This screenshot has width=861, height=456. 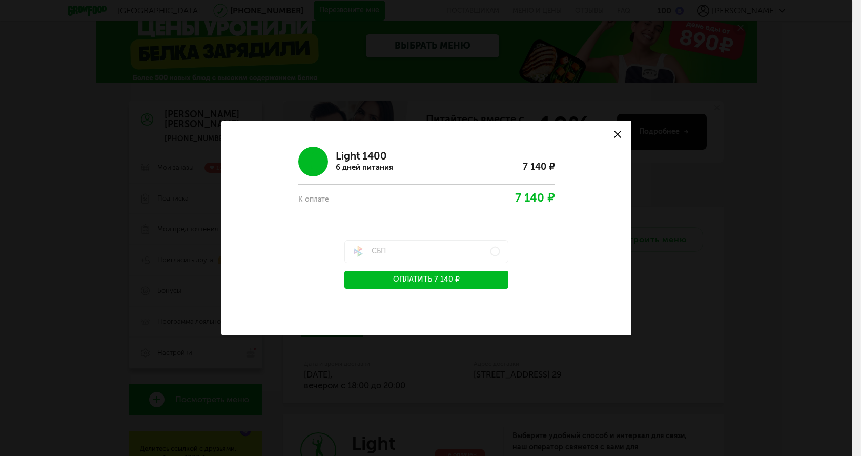 What do you see at coordinates (337, 199) in the screenshot?
I see `div: К оплате` at bounding box center [337, 199].